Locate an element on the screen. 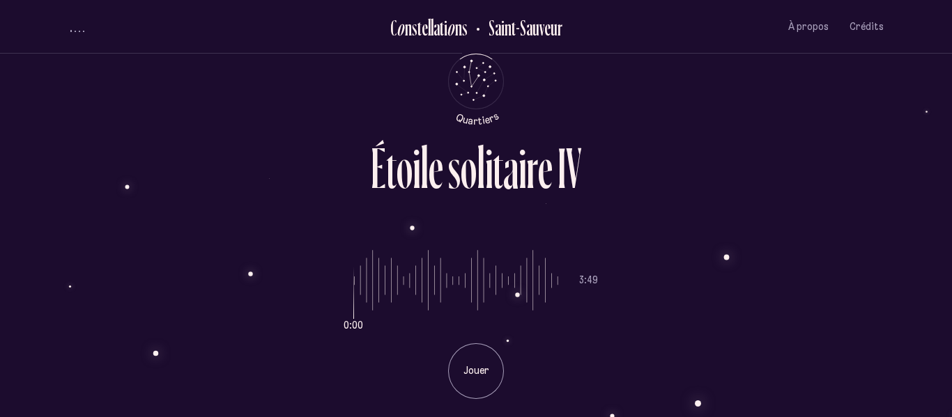 This screenshot has height=417, width=952. button: À propos is located at coordinates (808, 26).